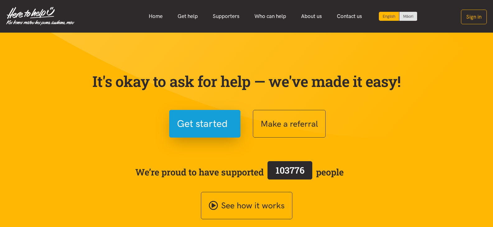  What do you see at coordinates (155, 16) in the screenshot?
I see `a: Home` at bounding box center [155, 16].